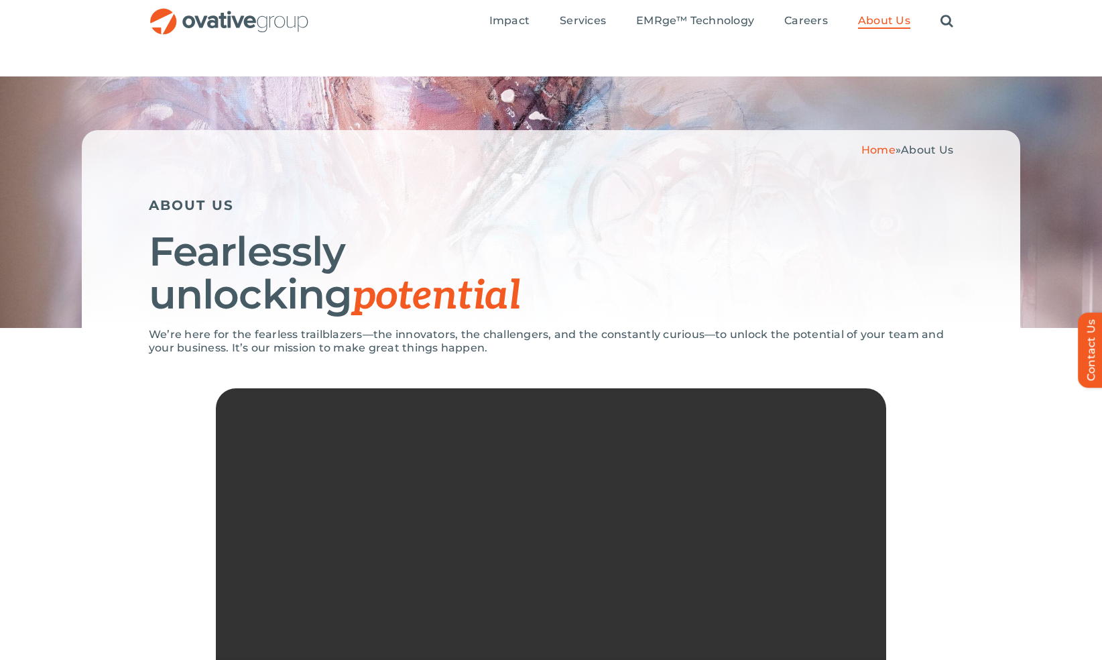  I want to click on a: Search, so click(947, 21).